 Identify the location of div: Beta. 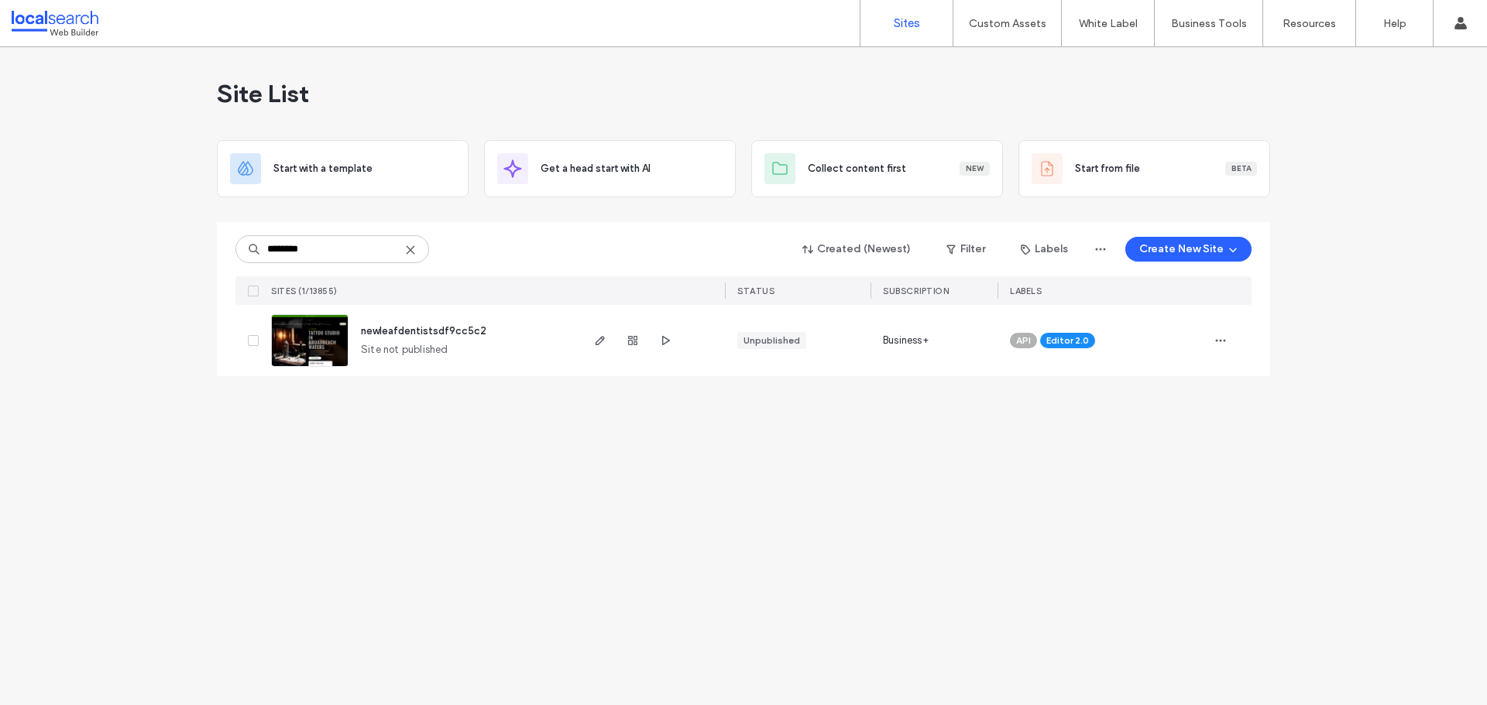
(1240, 169).